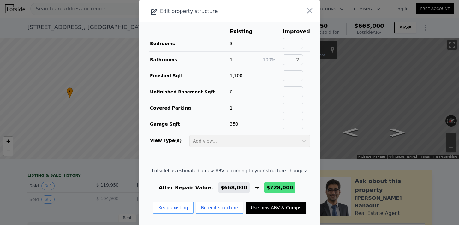  What do you see at coordinates (211, 11) in the screenshot?
I see `div: Edit property structure` at bounding box center [211, 11].